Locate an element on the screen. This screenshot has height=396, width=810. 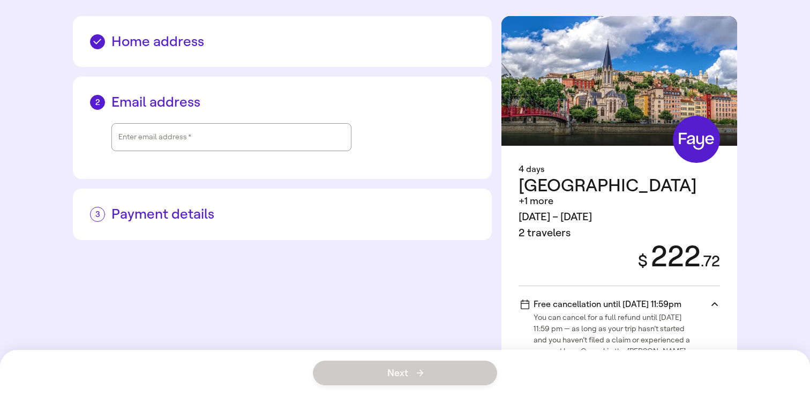
div: 222 is located at coordinates (672, 257).